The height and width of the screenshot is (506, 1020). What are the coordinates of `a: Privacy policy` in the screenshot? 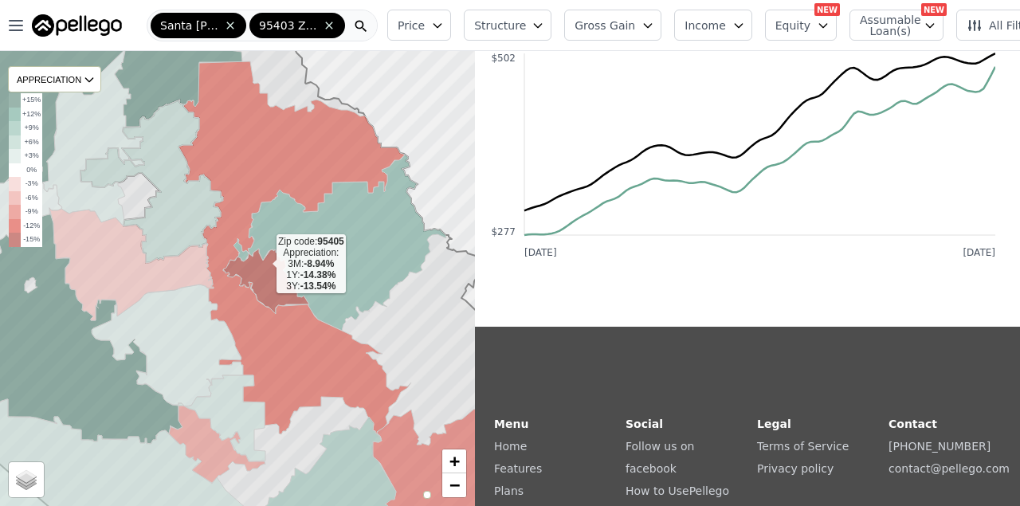 It's located at (796, 469).